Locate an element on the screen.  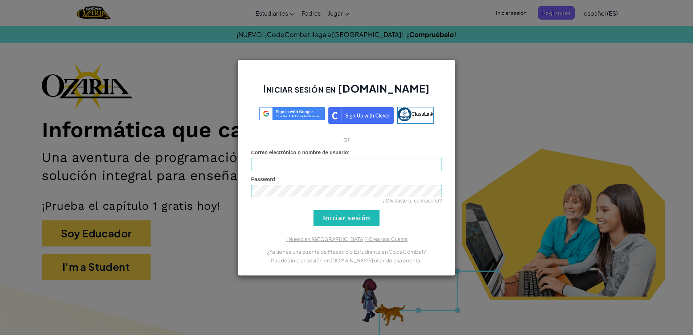
input: Iniciar sesión is located at coordinates (347, 218).